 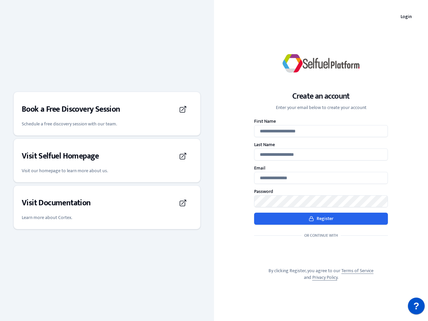 What do you see at coordinates (321, 274) in the screenshot?
I see `p: By clicking Register, you agree to our and .` at bounding box center [321, 274].